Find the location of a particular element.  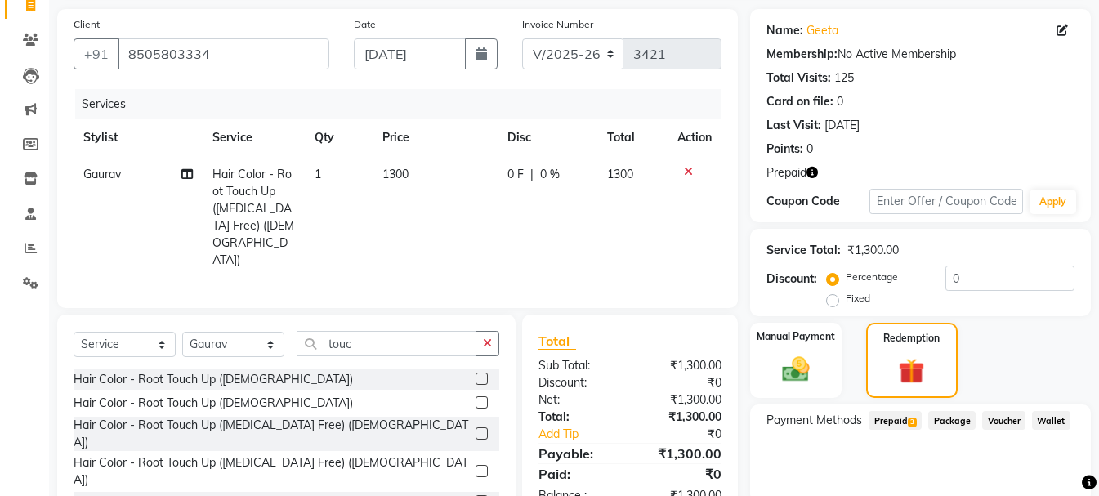

div: Coupon Code is located at coordinates (818, 201).